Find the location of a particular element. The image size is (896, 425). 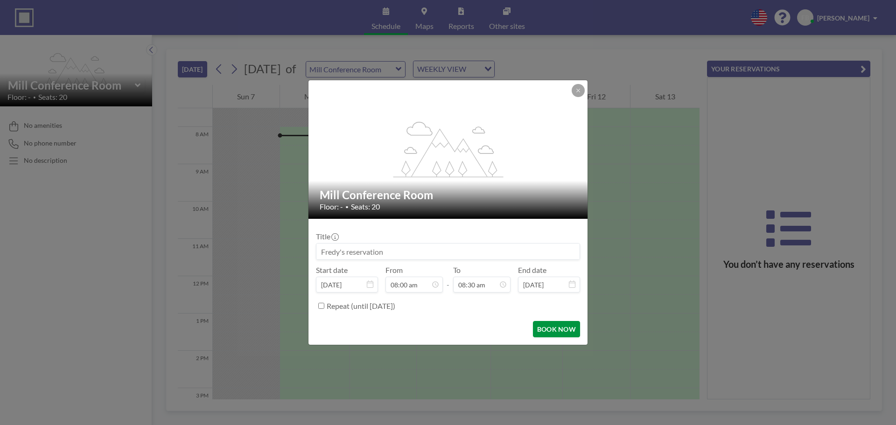

label: To is located at coordinates (457, 270).